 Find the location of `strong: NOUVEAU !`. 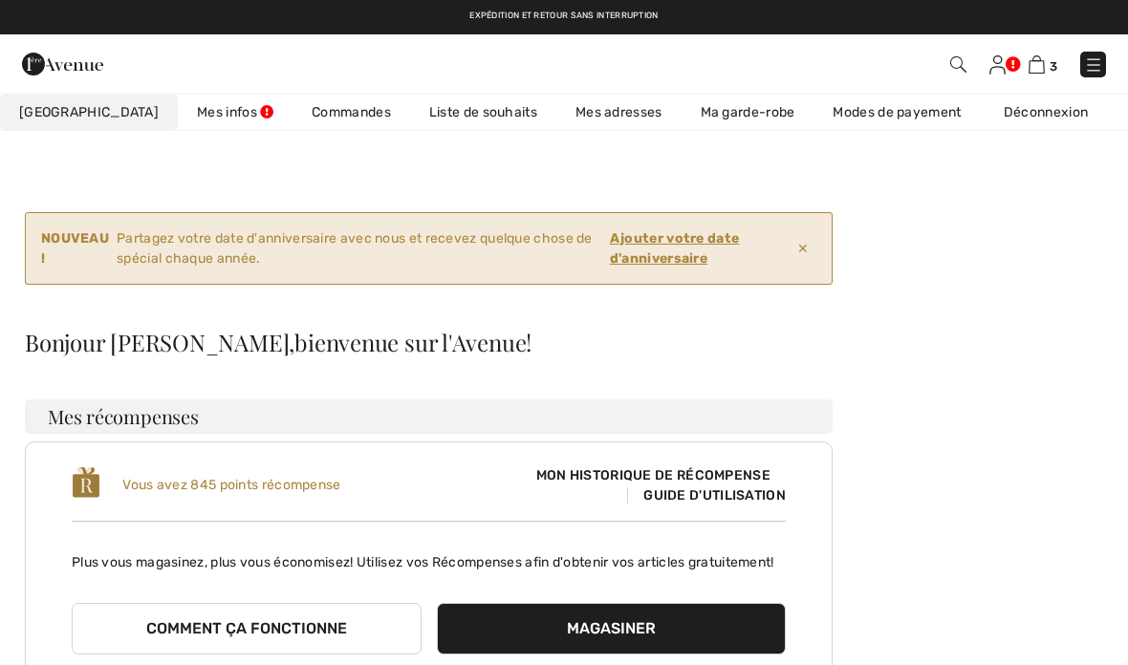

strong: NOUVEAU ! is located at coordinates (75, 248).